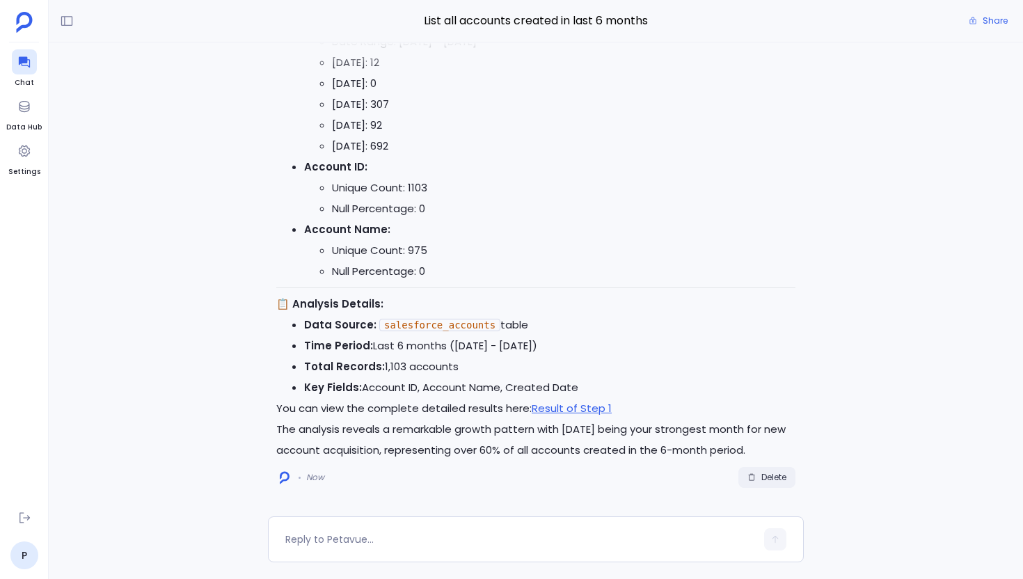 The height and width of the screenshot is (579, 1023). What do you see at coordinates (285, 478) in the screenshot?
I see `img: logo` at bounding box center [285, 478].